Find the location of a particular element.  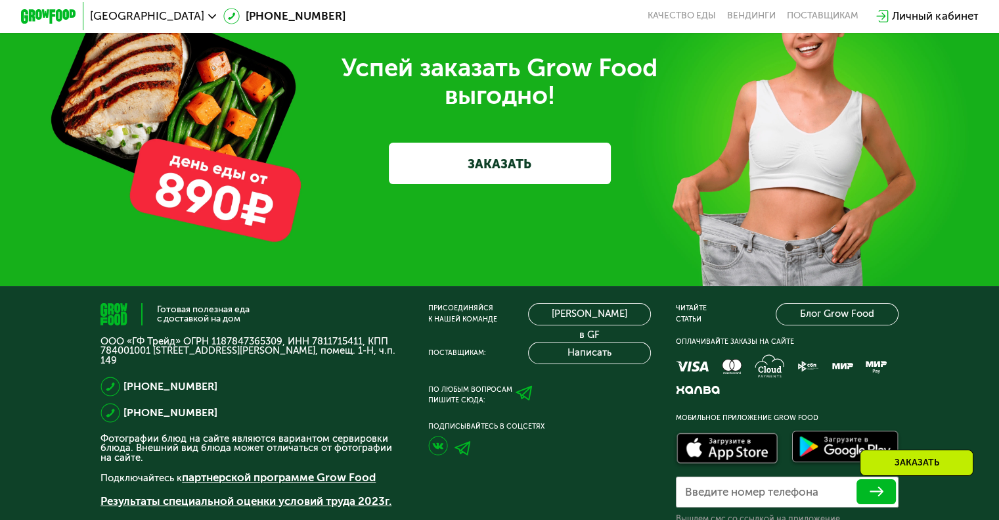

div: Оплачивайте заказы на сайте is located at coordinates (787, 342).